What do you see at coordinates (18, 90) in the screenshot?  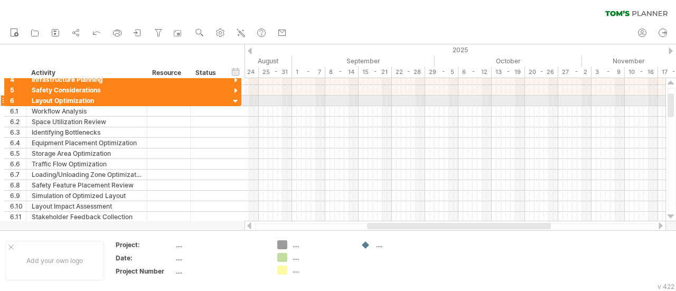 I see `div: 5` at bounding box center [18, 90].